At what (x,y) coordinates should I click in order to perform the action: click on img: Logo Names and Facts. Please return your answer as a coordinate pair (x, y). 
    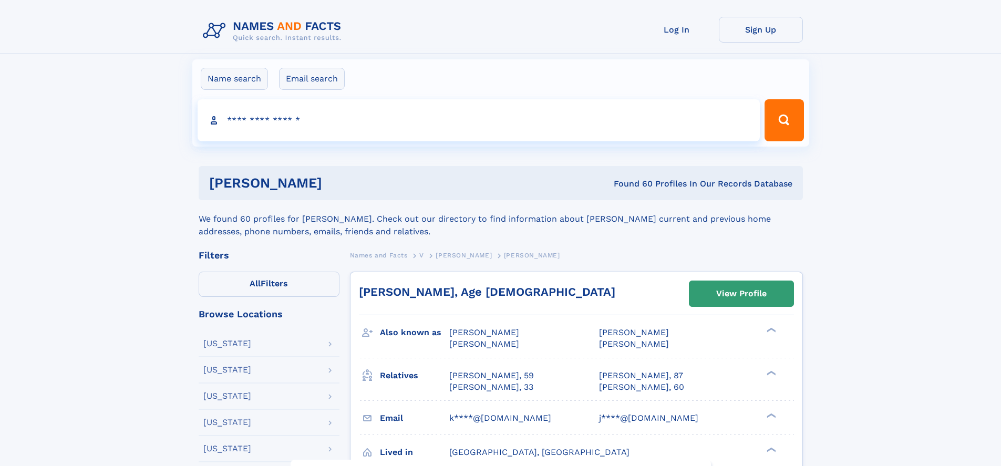
    Looking at the image, I should click on (274, 31).